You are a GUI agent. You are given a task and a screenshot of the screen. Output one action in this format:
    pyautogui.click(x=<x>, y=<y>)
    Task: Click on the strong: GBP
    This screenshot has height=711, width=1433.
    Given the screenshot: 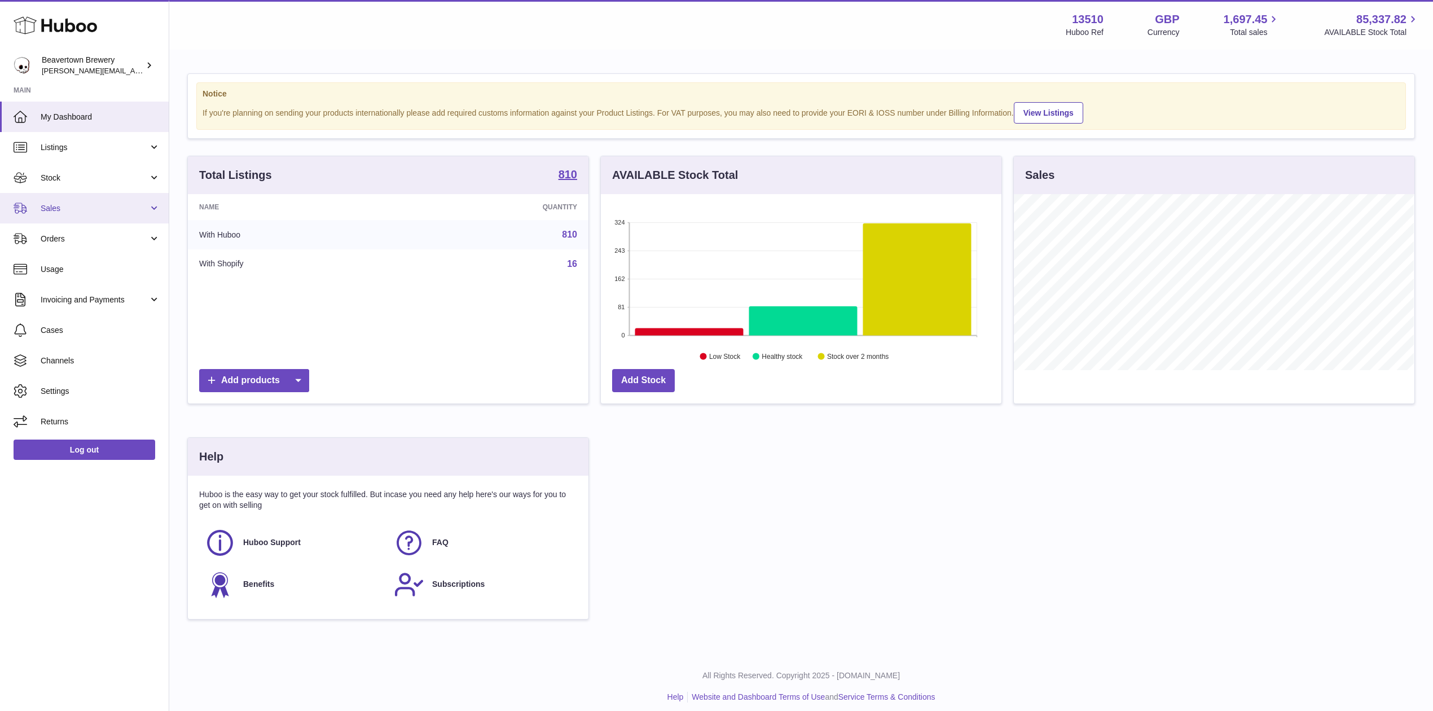 What is the action you would take?
    pyautogui.click(x=1167, y=19)
    